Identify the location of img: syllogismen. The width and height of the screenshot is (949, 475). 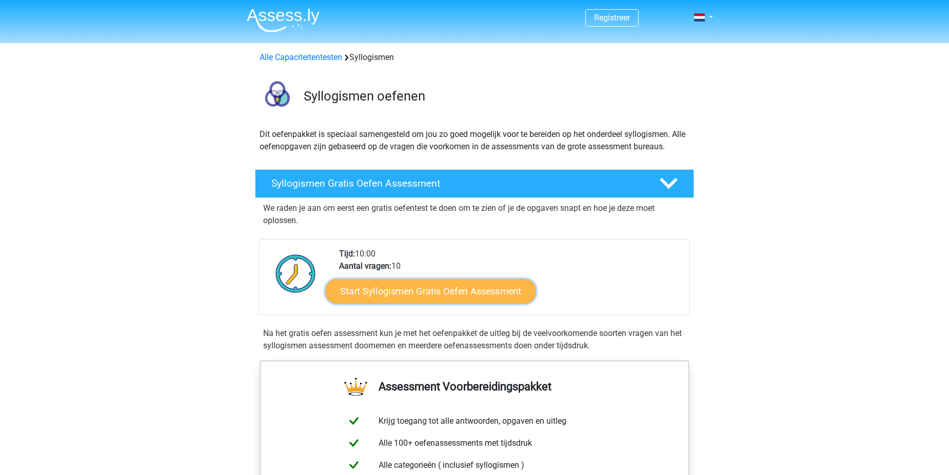
(277, 97).